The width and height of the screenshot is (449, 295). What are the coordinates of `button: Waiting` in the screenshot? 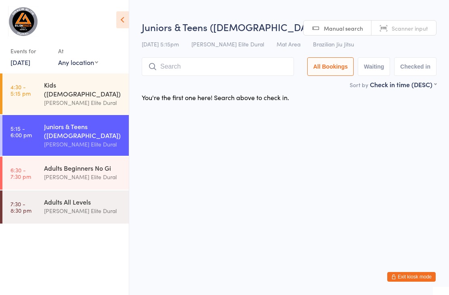 It's located at (373, 67).